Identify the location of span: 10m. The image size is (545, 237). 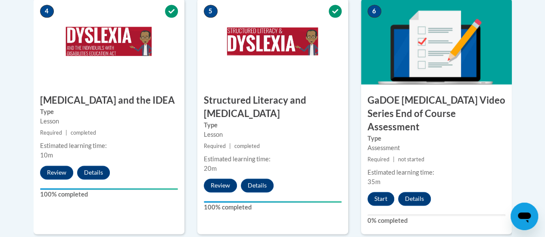
(47, 155).